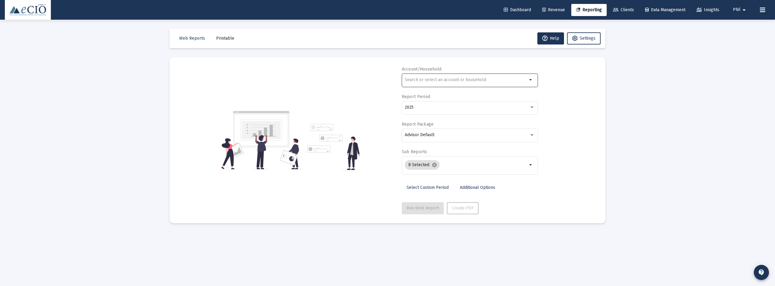  What do you see at coordinates (584, 38) in the screenshot?
I see `button: Settings` at bounding box center [584, 38].